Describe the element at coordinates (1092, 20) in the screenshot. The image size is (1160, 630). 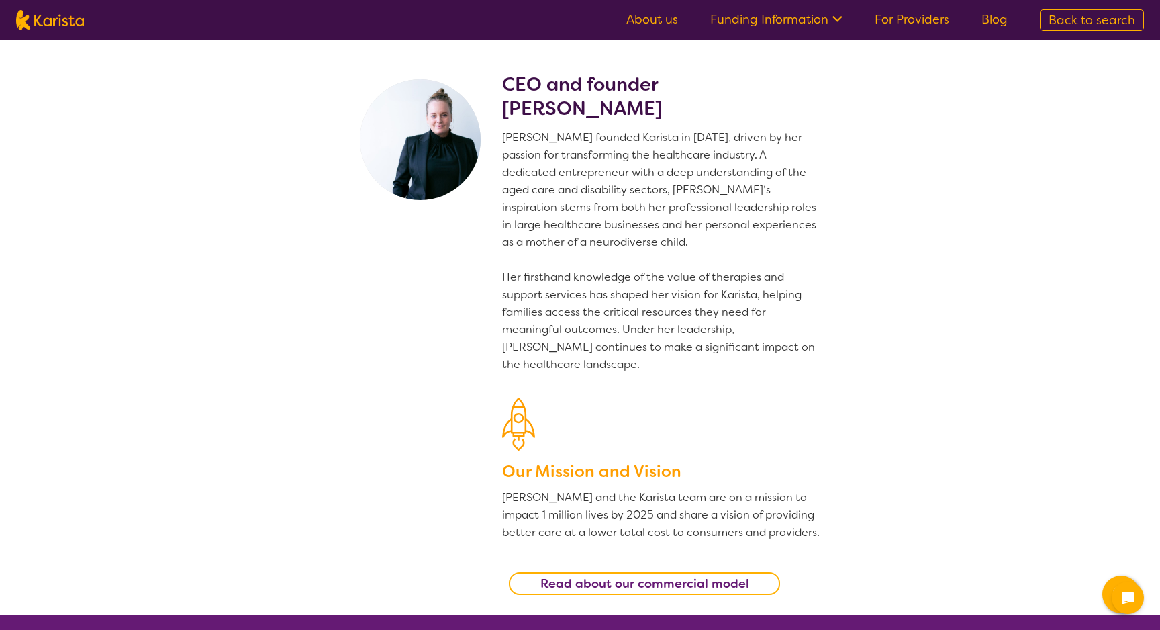
I see `span: Back to search` at that location.